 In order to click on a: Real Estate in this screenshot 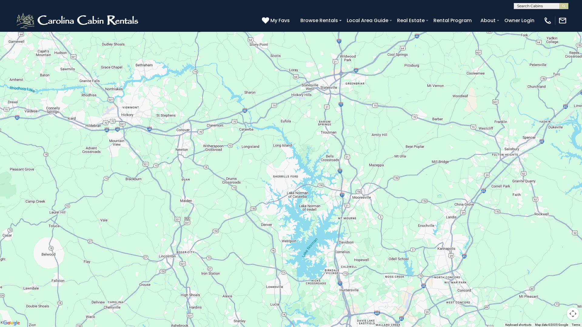, I will do `click(410, 20)`.